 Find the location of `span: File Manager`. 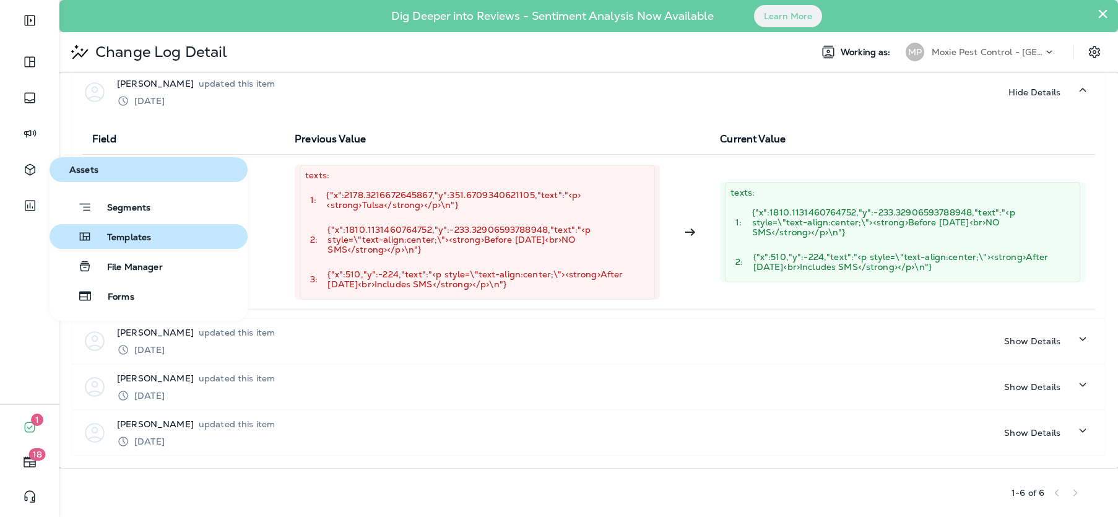

span: File Manager is located at coordinates (128, 268).